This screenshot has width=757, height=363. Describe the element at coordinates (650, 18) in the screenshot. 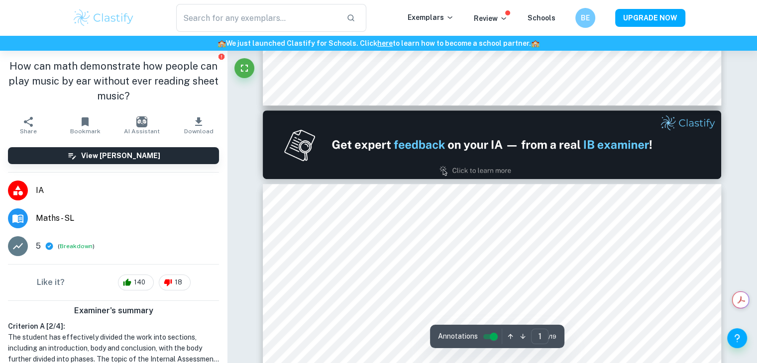

I see `button: UPGRADE NOW` at that location.